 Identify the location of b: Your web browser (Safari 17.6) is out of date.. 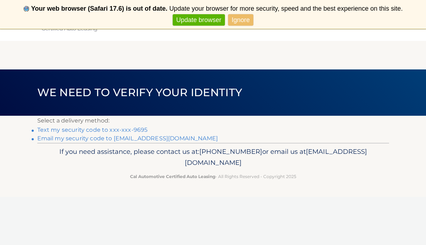
(100, 9).